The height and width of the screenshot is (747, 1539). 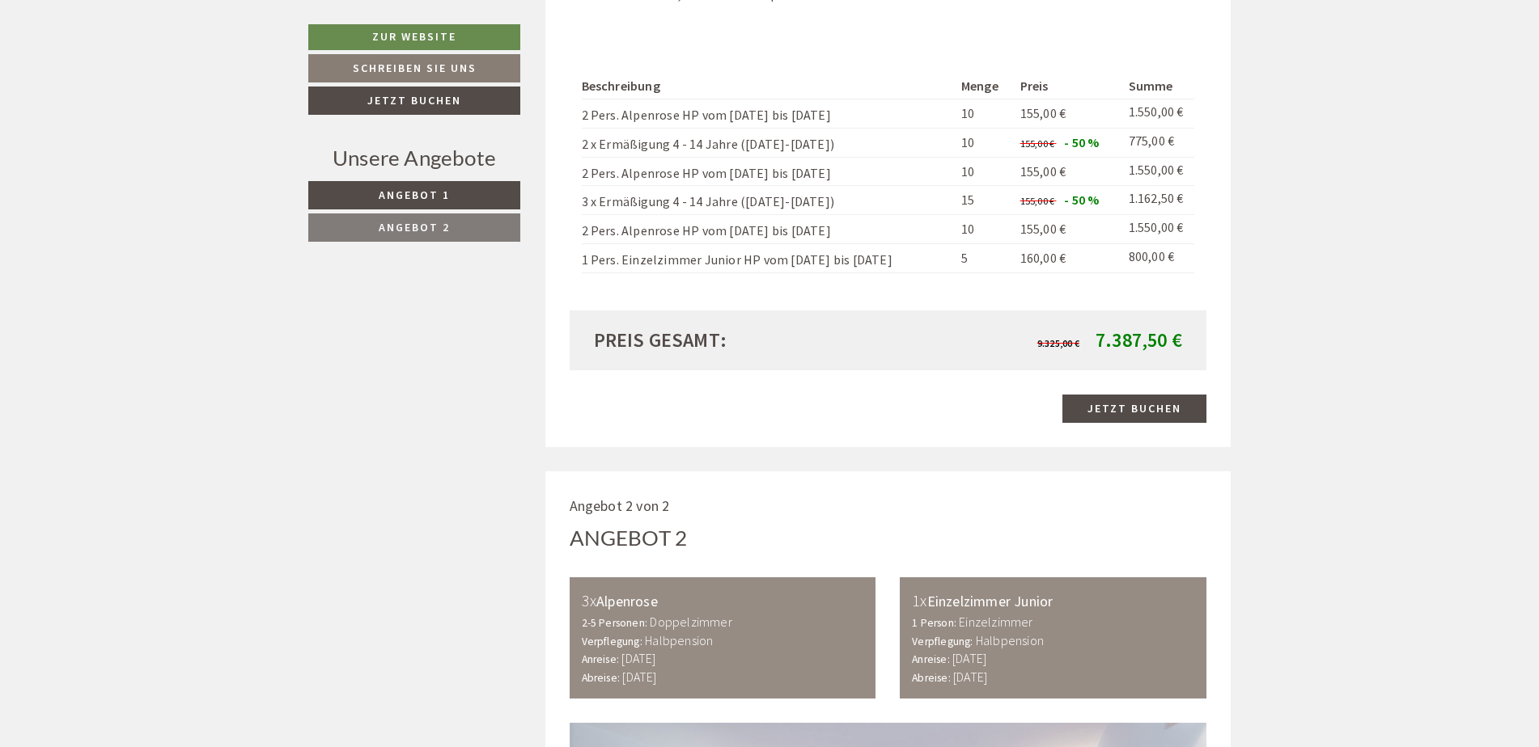 I want to click on div: Sie, so click(x=497, y=54).